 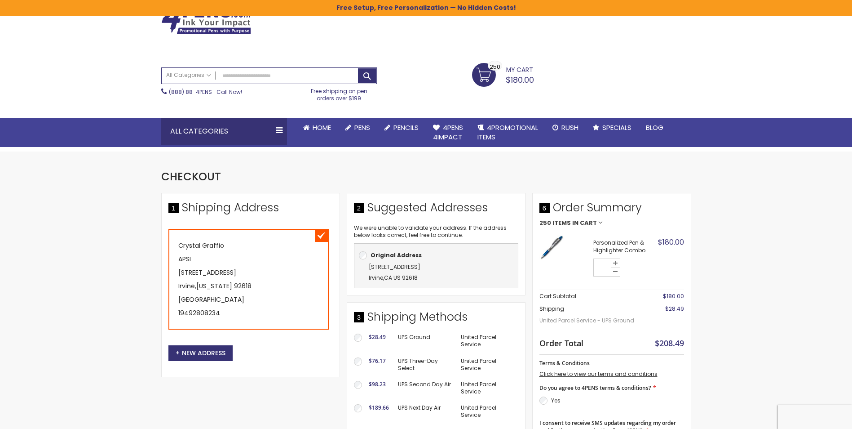 I want to click on span: Blog, so click(x=655, y=127).